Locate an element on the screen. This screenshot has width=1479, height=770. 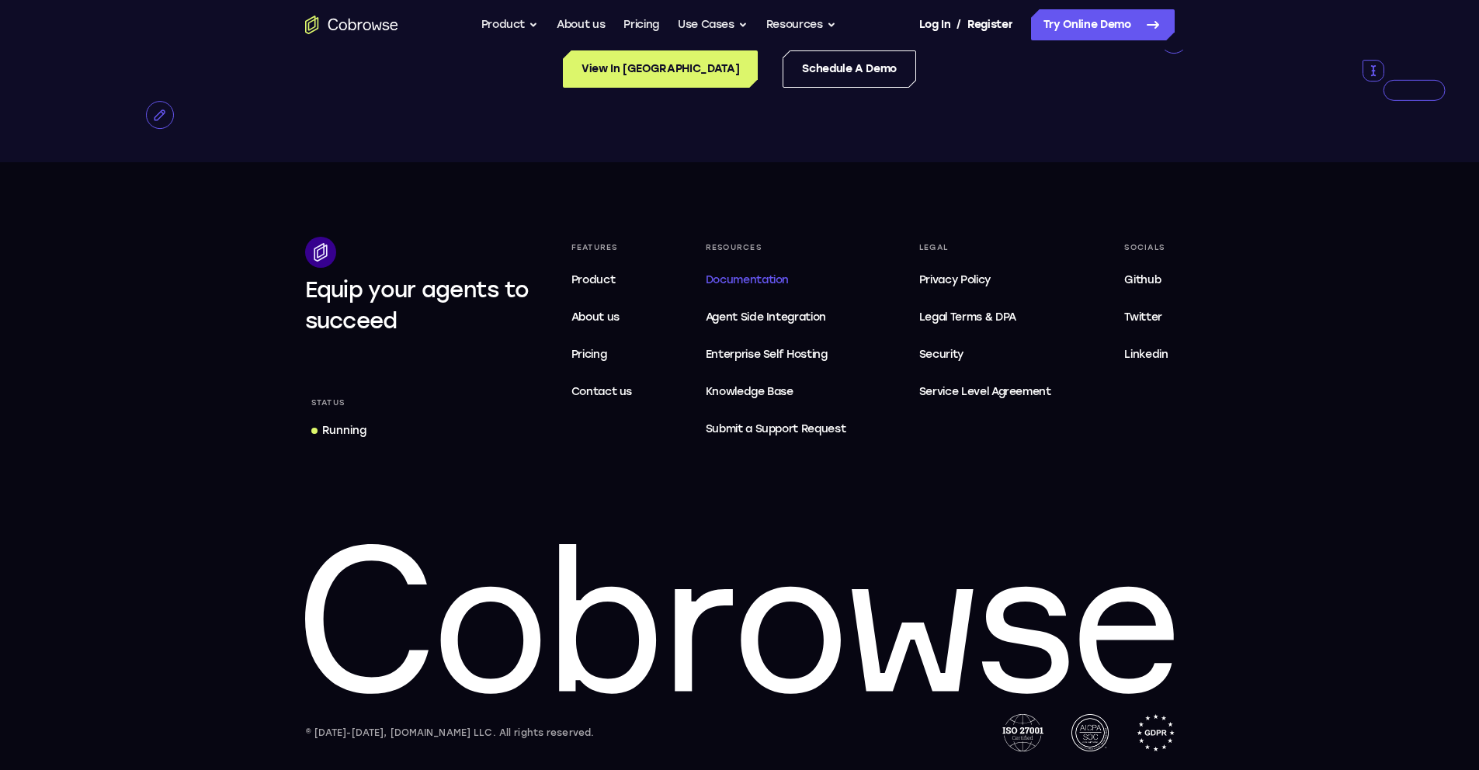
a: Running is located at coordinates (338, 431).